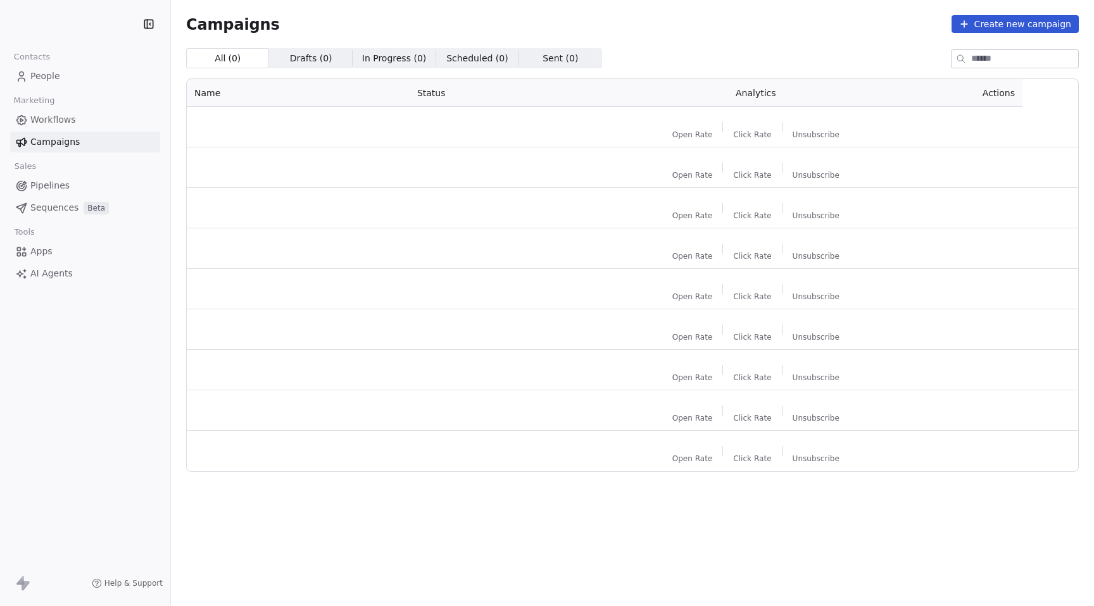 The height and width of the screenshot is (606, 1094). What do you see at coordinates (85, 273) in the screenshot?
I see `a: AI Agents` at bounding box center [85, 273].